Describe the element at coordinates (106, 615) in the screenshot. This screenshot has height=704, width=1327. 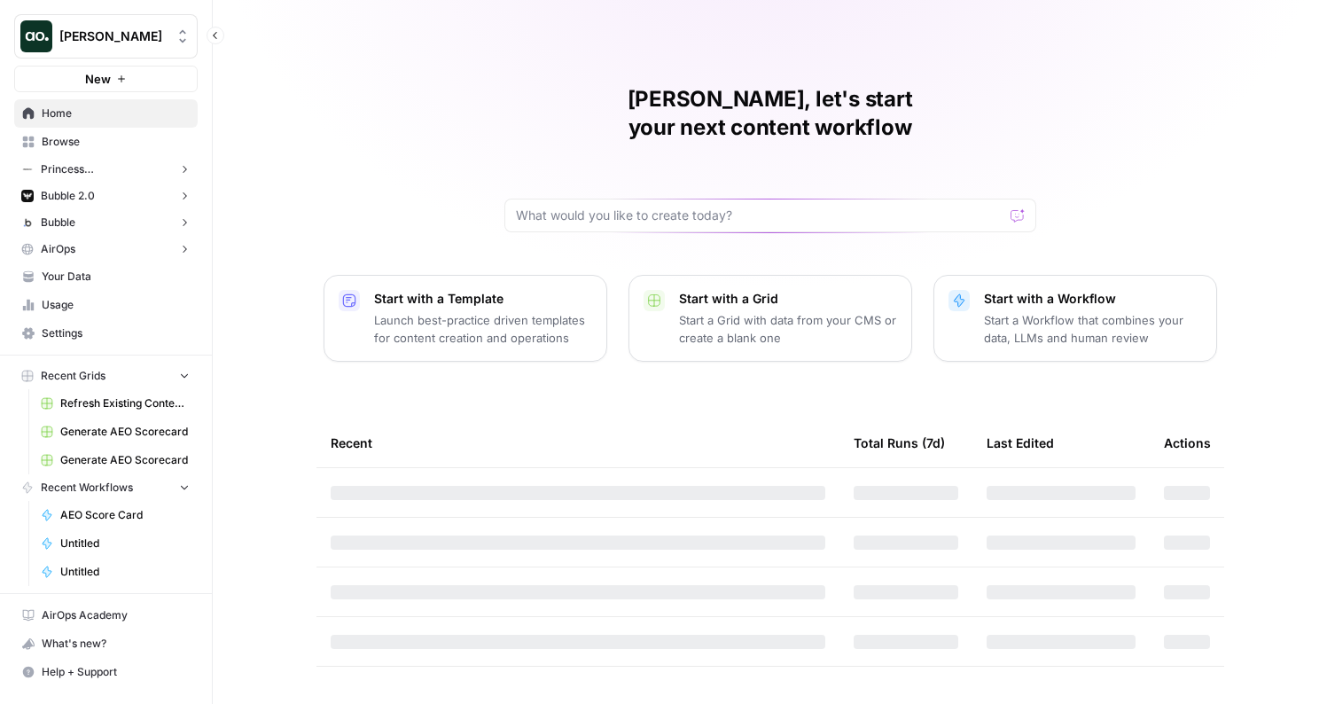
I see `a: AirOps Academy` at that location.